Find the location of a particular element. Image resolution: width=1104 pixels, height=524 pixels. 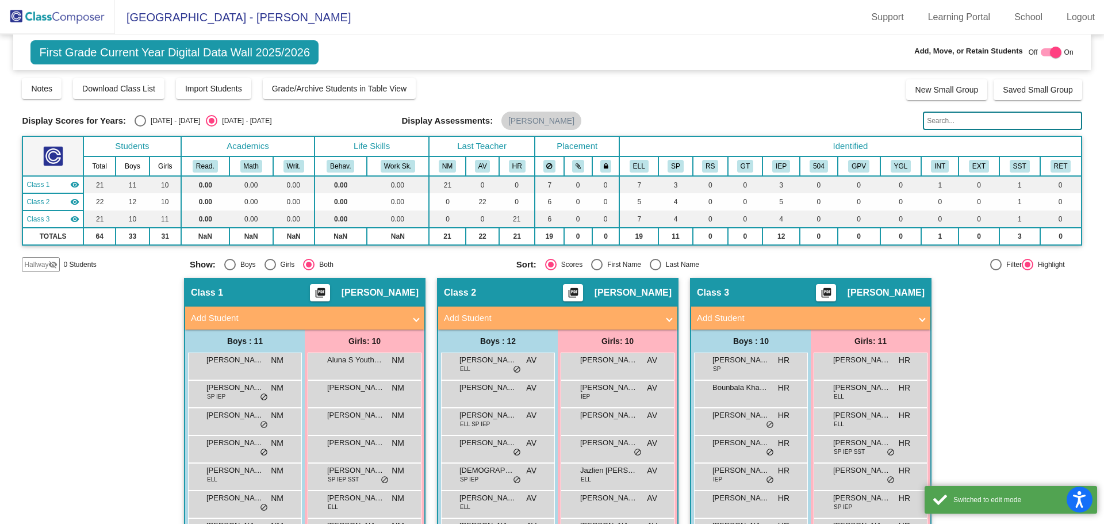

th: Girls is located at coordinates (165, 166).